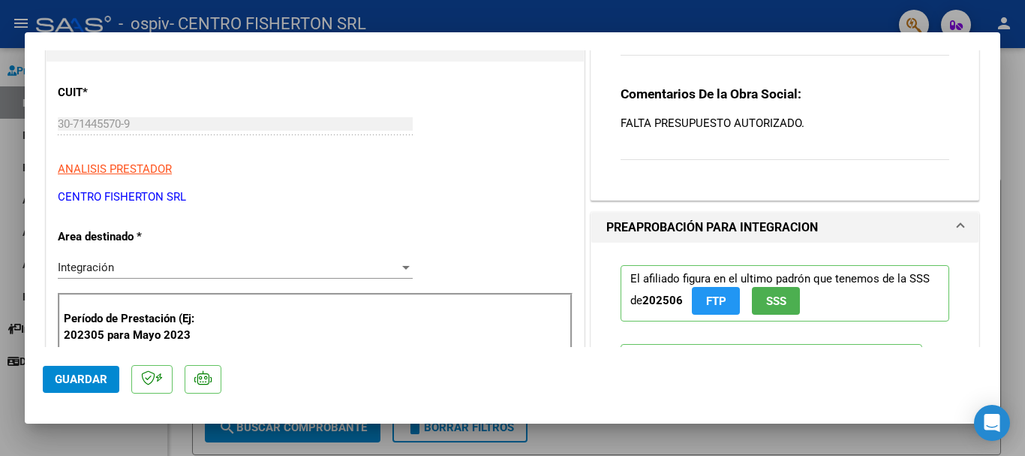 The image size is (1025, 456). I want to click on div: Open Intercom Messenger, so click(992, 423).